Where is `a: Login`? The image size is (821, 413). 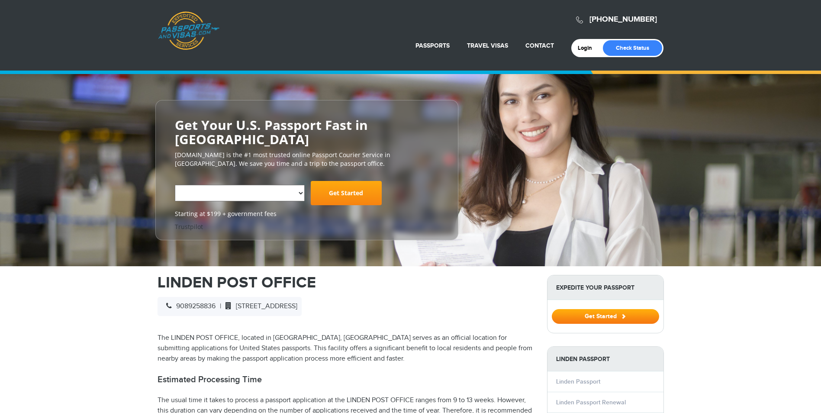 a: Login is located at coordinates (588, 48).